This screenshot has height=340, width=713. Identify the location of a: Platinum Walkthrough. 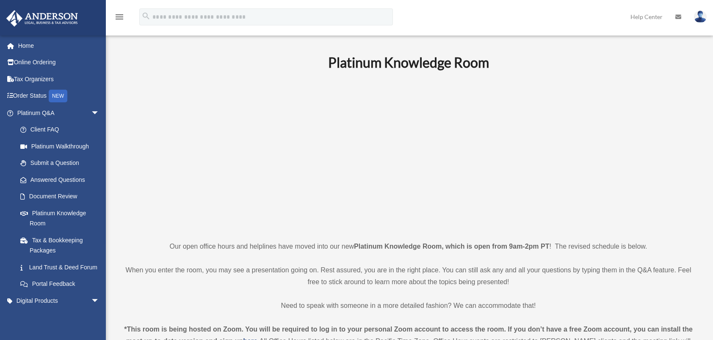
(62, 146).